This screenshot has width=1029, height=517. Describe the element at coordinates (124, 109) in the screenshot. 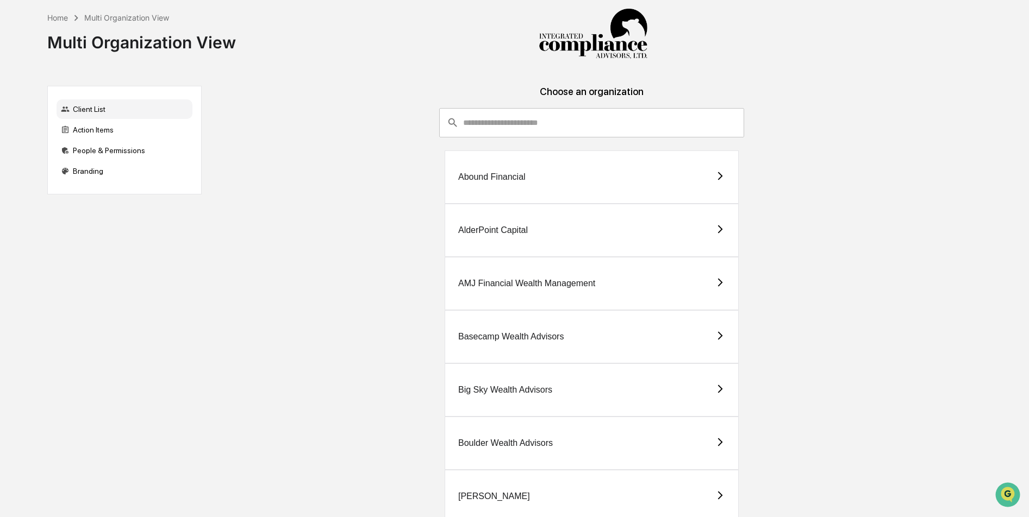

I see `div: Client List` at that location.